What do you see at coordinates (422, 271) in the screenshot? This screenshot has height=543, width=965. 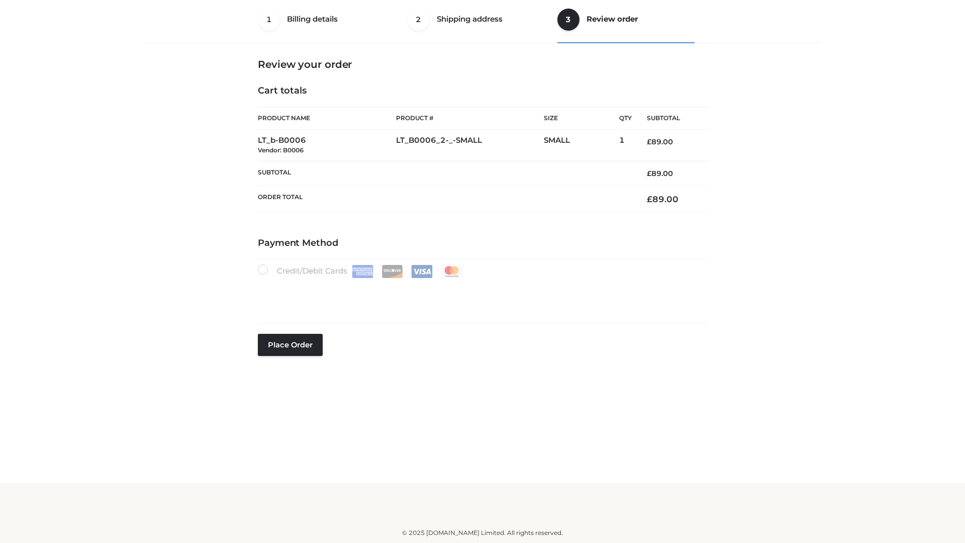 I see `img: Visa` at bounding box center [422, 271].